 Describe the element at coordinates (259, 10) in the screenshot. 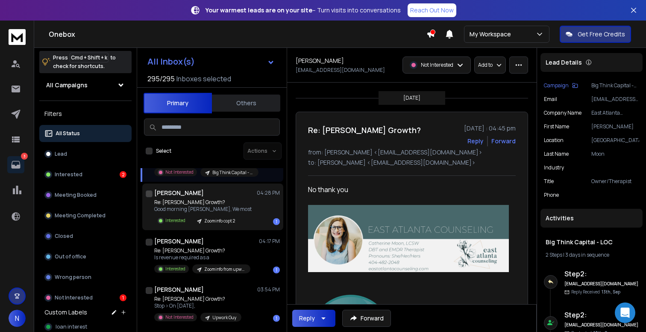

I see `strong: Your warmest leads are on your site` at that location.